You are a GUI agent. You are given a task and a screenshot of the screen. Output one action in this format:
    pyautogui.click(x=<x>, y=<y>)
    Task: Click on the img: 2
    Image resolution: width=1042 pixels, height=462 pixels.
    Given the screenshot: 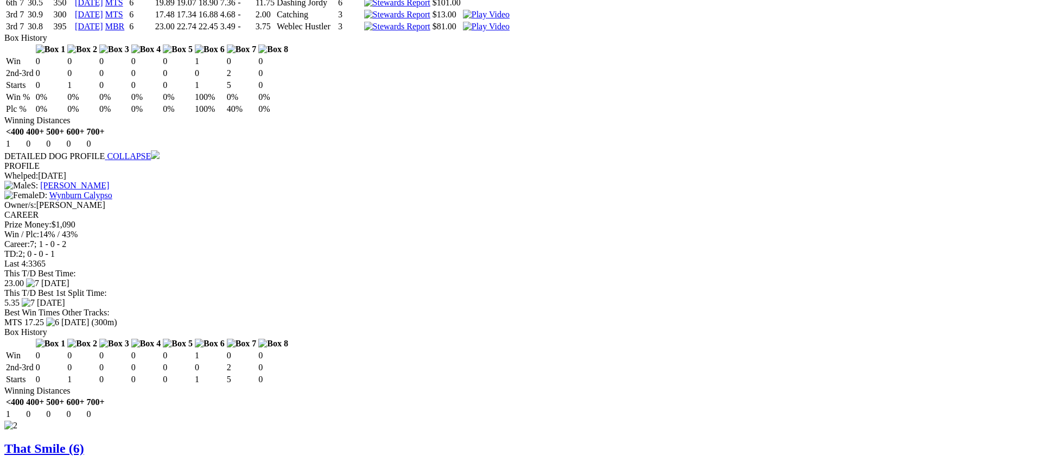 What is the action you would take?
    pyautogui.click(x=11, y=425)
    